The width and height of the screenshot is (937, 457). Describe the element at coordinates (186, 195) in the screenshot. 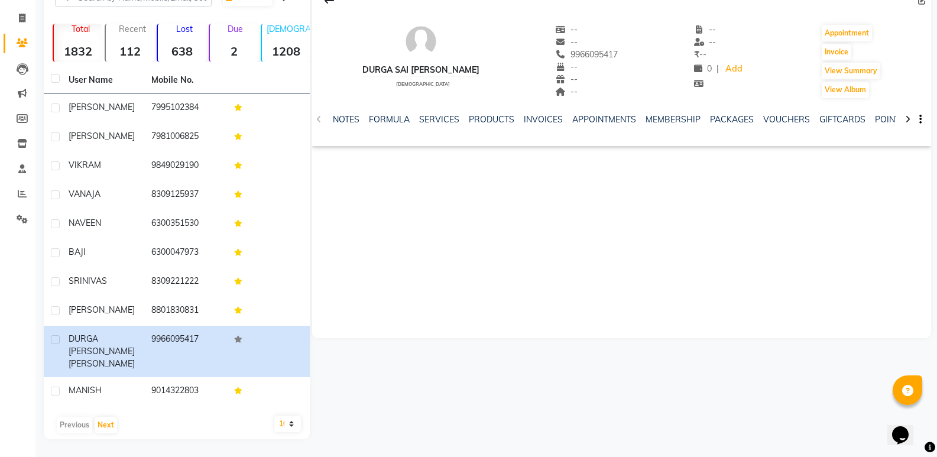

I see `td: 8309125937` at that location.